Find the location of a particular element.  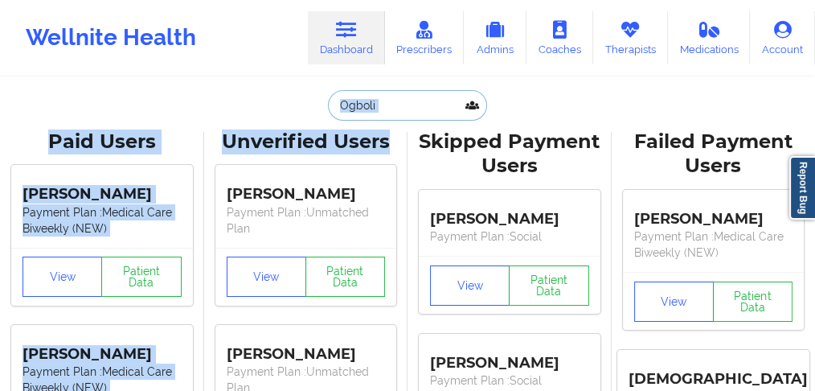

a: Account is located at coordinates (782, 38).